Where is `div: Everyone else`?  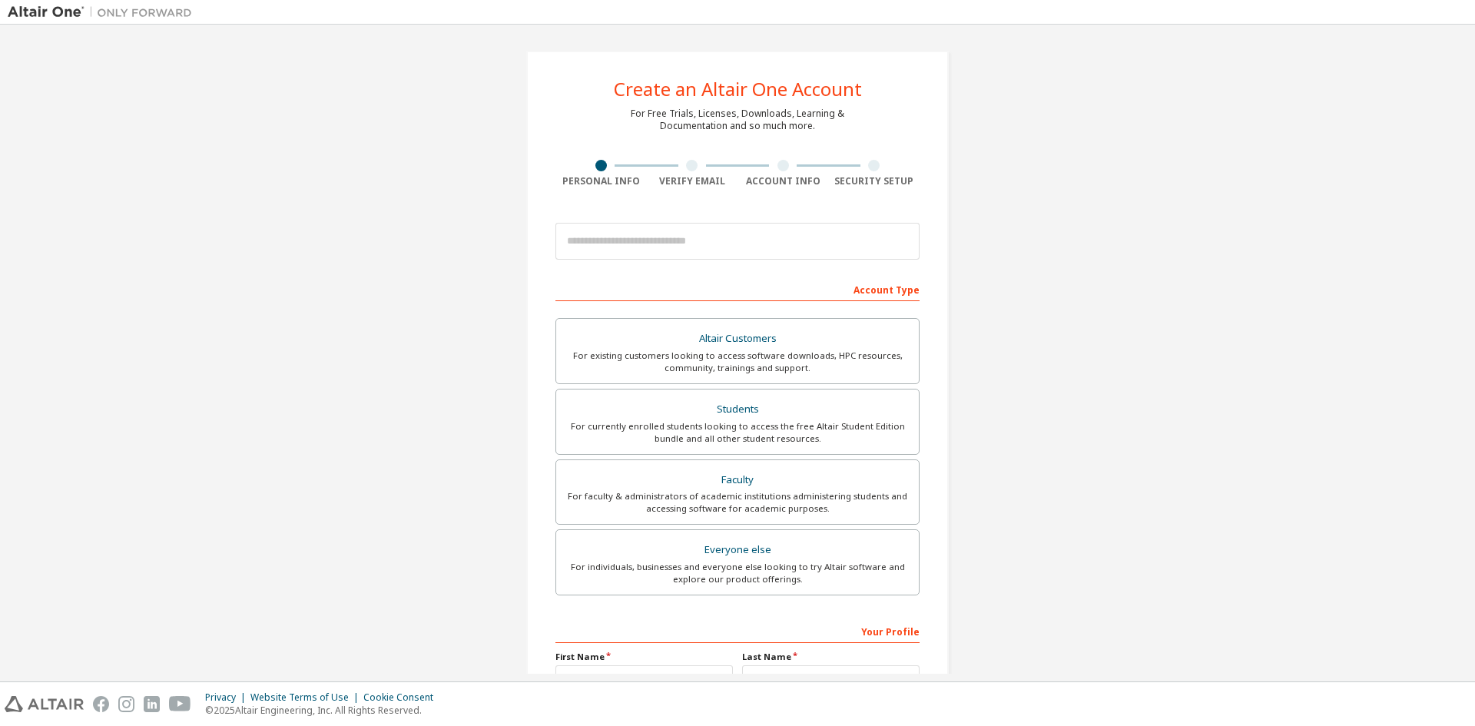 div: Everyone else is located at coordinates (737, 550).